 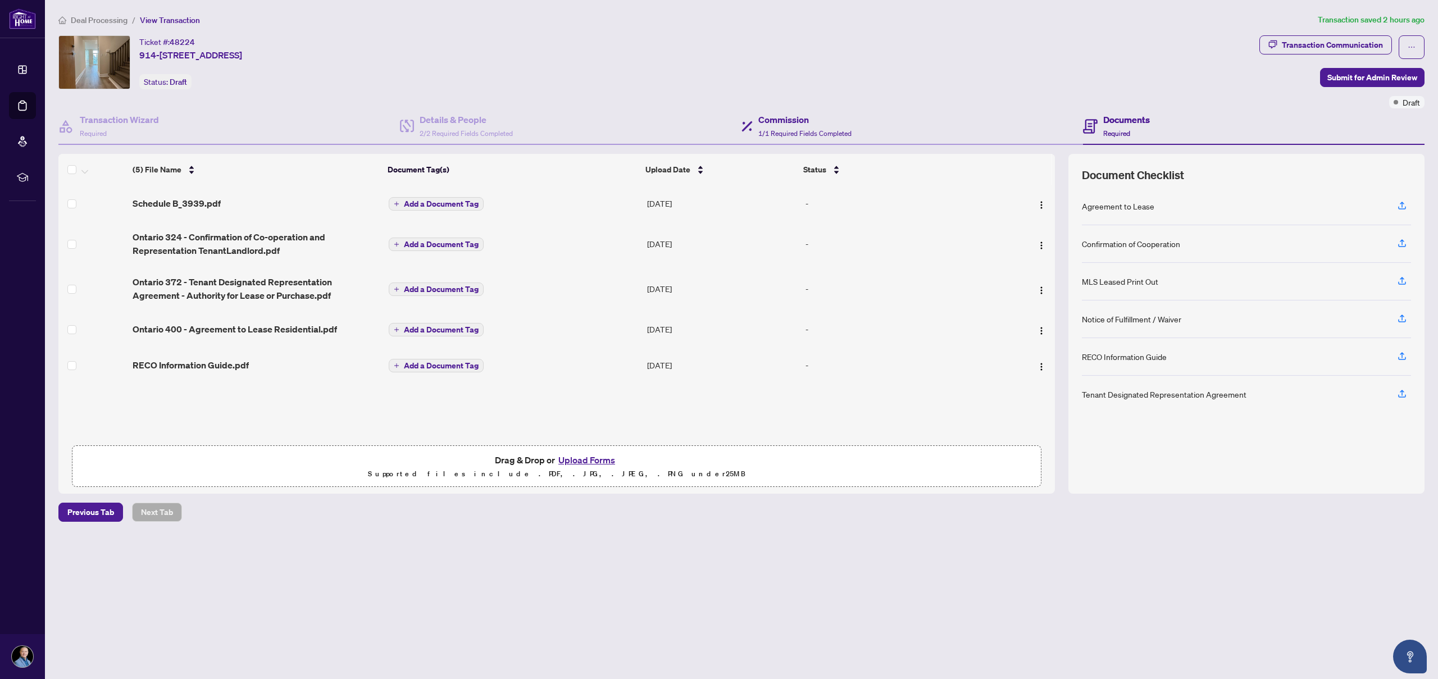 What do you see at coordinates (1372, 77) in the screenshot?
I see `span: Submit for Admin Review` at bounding box center [1372, 77].